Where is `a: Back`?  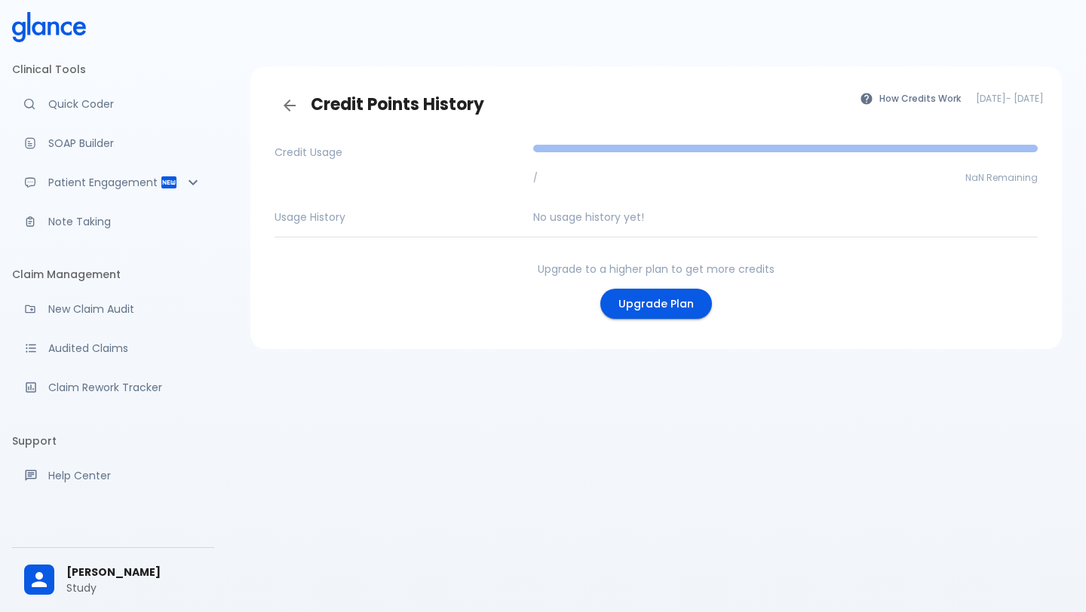
a: Back is located at coordinates (290, 106).